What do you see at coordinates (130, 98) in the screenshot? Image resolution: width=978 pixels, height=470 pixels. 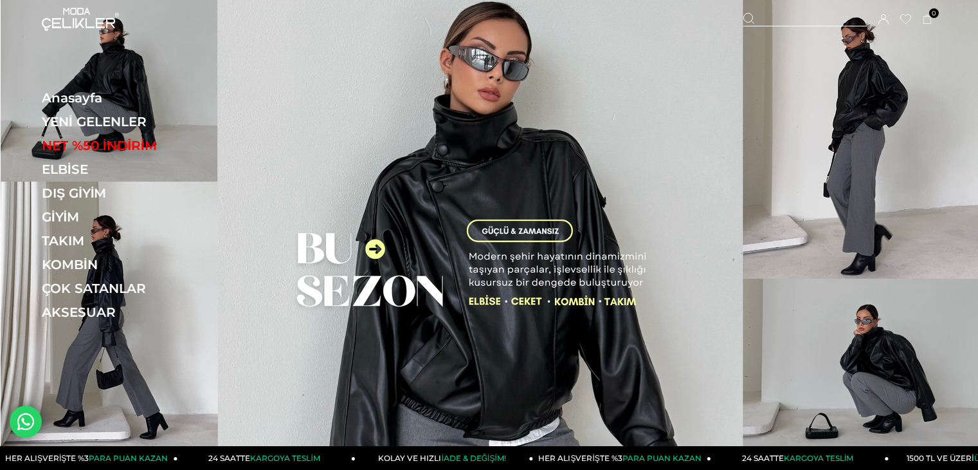 I see `a: Anasayfa` at bounding box center [130, 98].